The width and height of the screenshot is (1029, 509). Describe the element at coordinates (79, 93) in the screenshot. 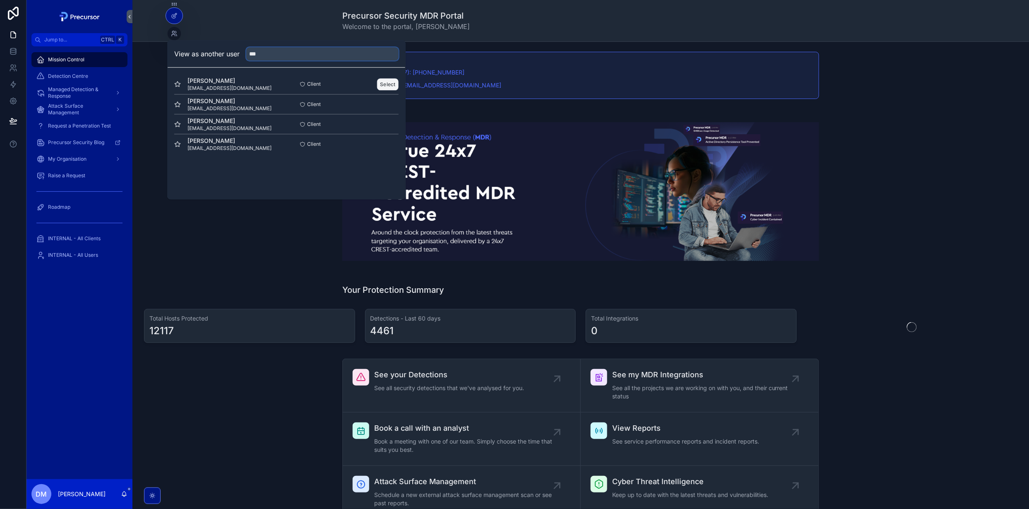

I see `a: Managed Detection & Response` at that location.